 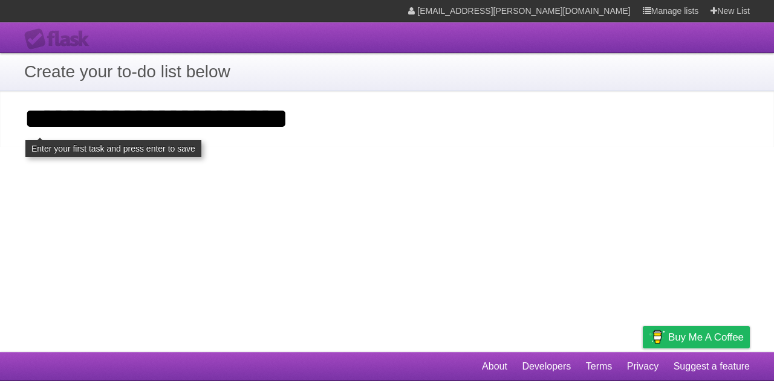 I want to click on a: Terms, so click(x=599, y=367).